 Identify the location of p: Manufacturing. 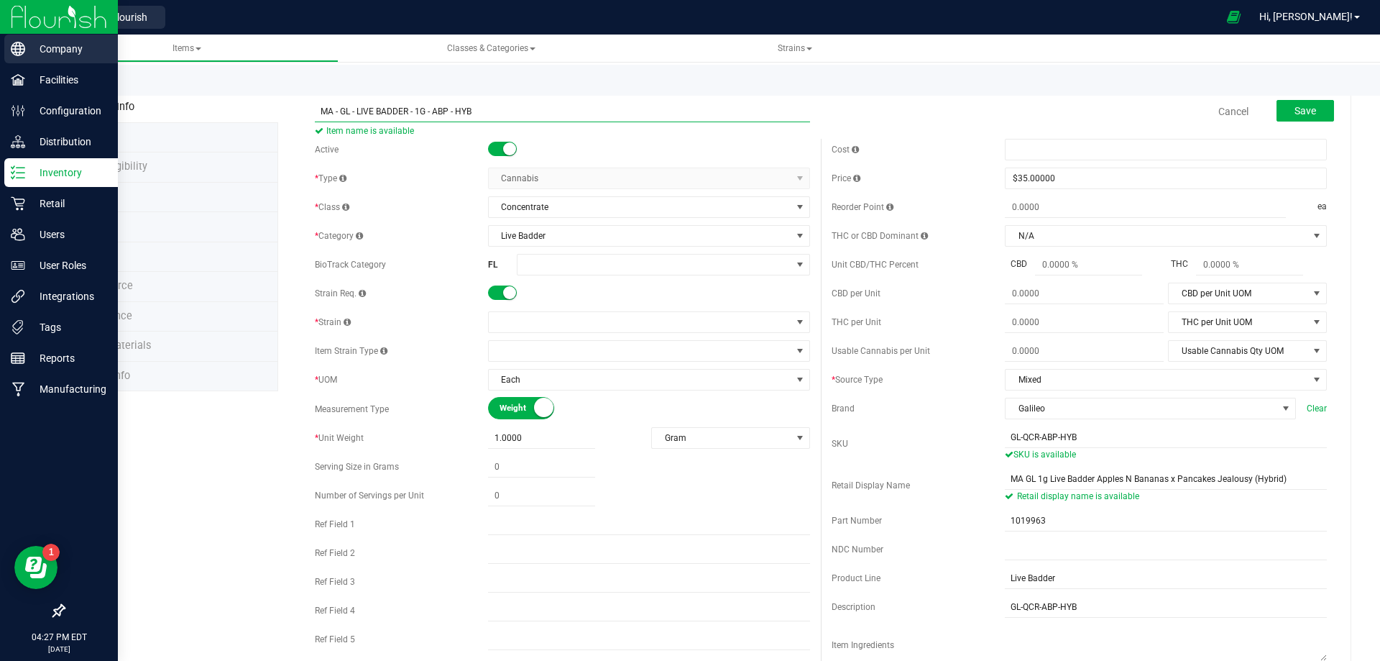
(68, 389).